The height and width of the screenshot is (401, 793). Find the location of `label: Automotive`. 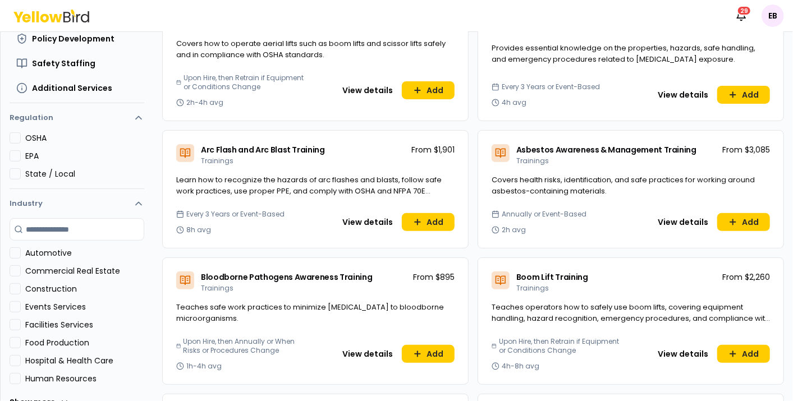

label: Automotive is located at coordinates (85, 253).